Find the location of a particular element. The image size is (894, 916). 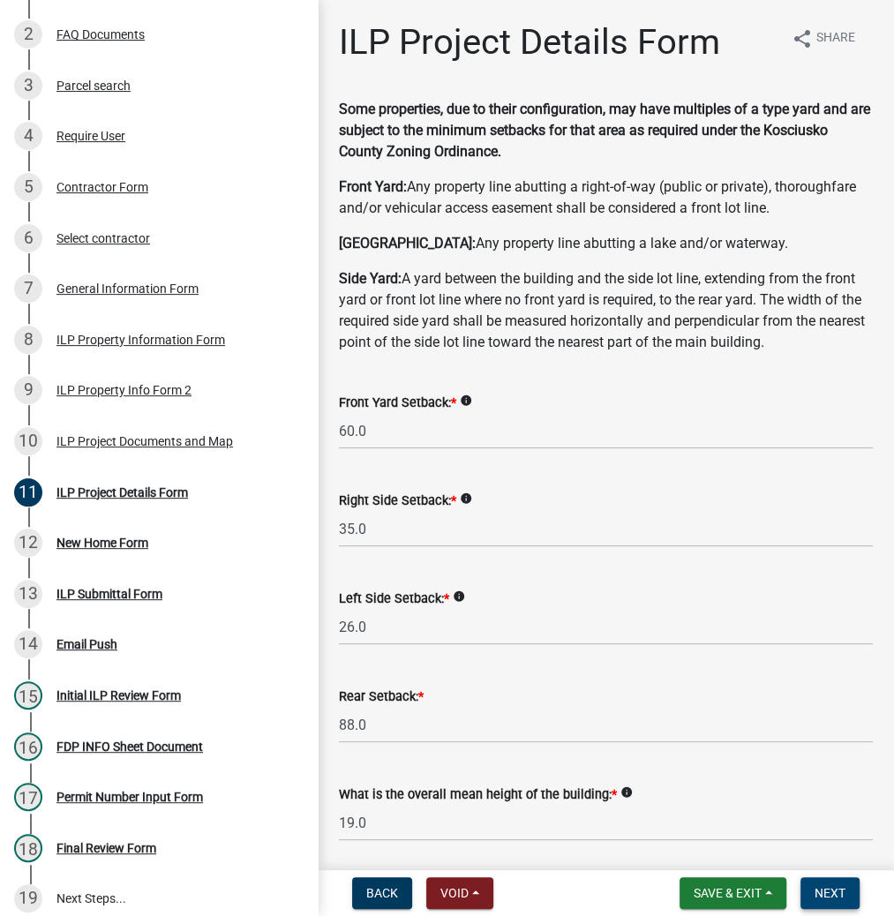

span: Back is located at coordinates (382, 893).